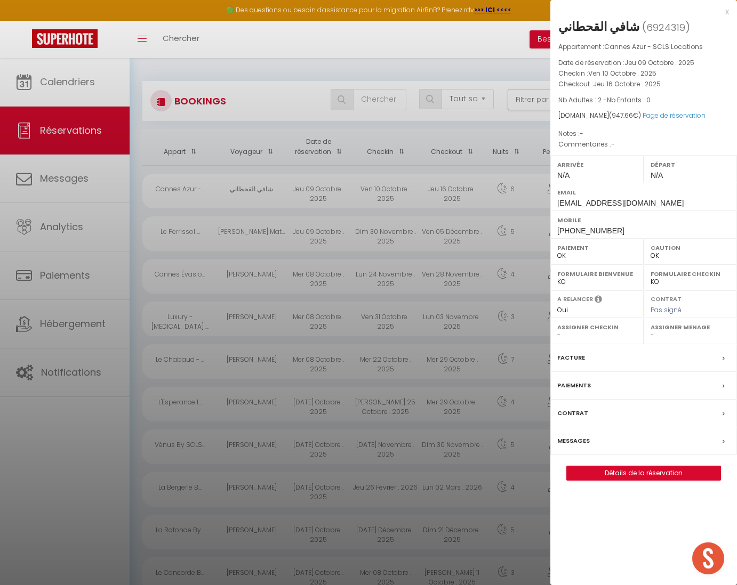 This screenshot has height=585, width=737. I want to click on label: Caution, so click(690, 248).